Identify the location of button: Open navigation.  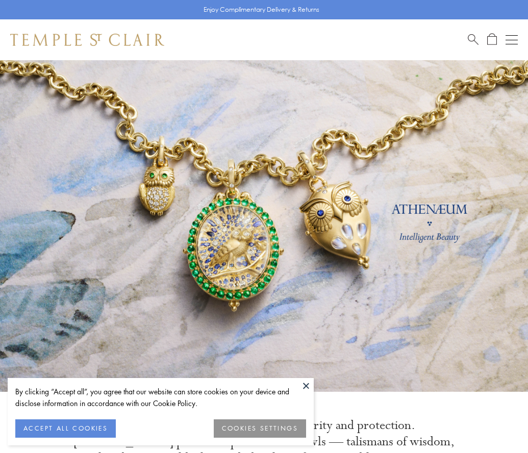
(512, 40).